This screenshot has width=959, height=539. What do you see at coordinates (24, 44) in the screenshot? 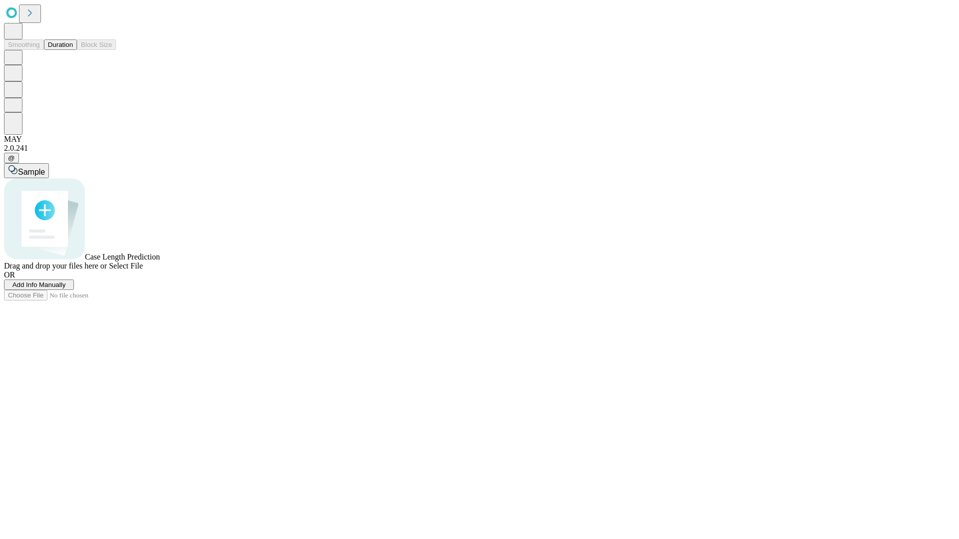
I see `button: Smoothing` at bounding box center [24, 44].